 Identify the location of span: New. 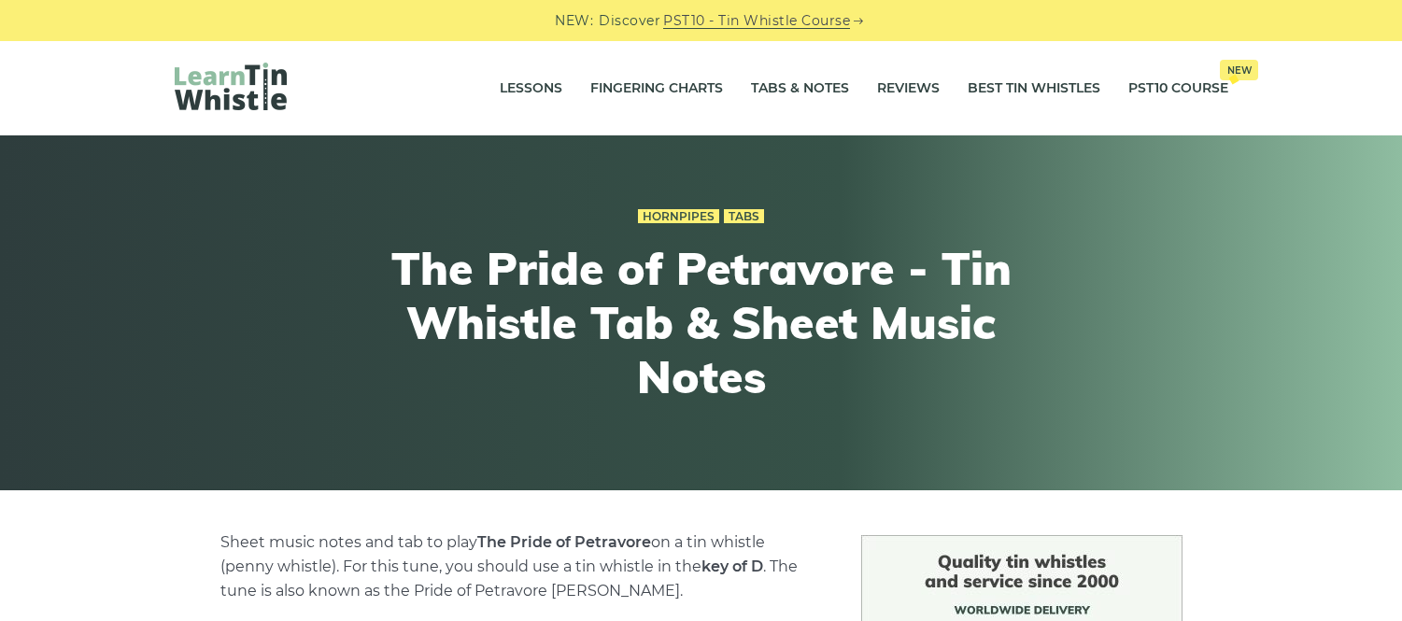
(1238, 70).